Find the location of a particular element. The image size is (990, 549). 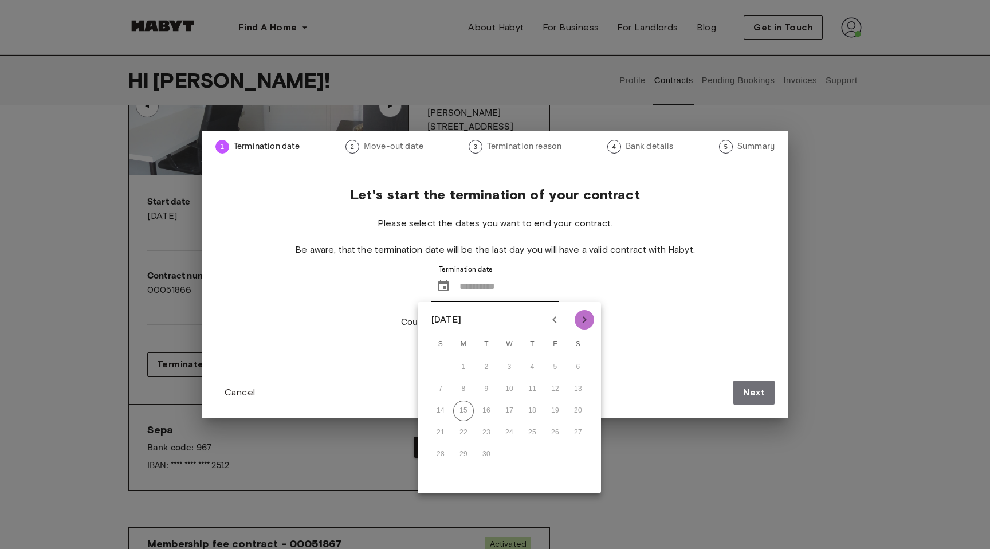

button: Choose date is located at coordinates (443, 286).